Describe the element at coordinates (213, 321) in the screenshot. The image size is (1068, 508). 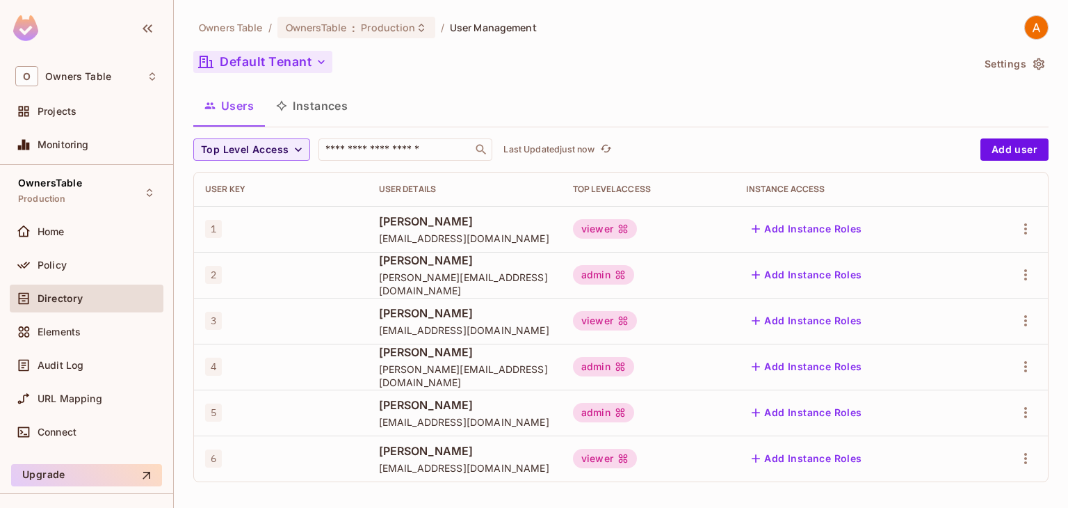
I see `span: 3` at that location.